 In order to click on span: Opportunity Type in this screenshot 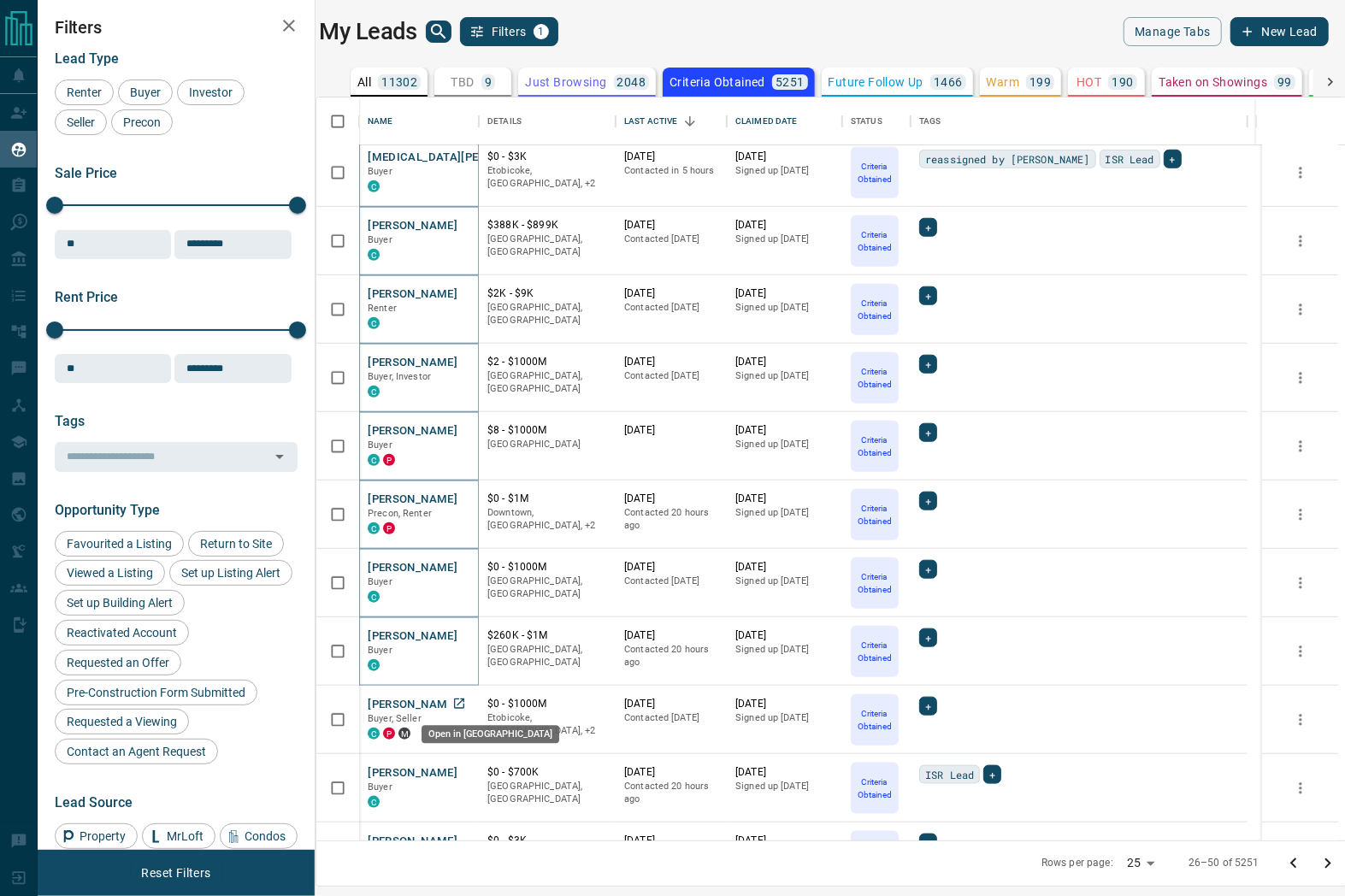, I will do `click(107, 510)`.